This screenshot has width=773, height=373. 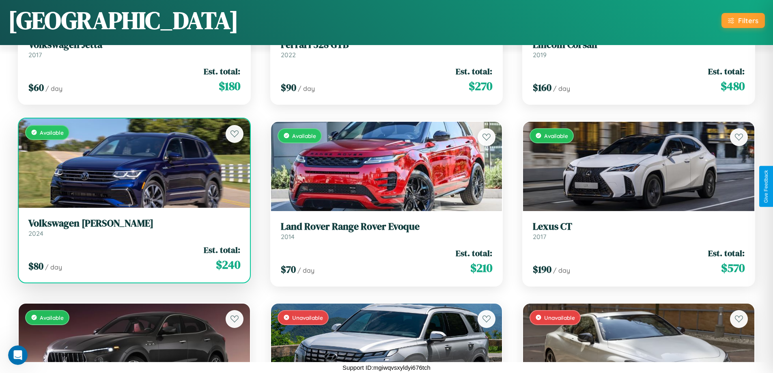 What do you see at coordinates (36, 266) in the screenshot?
I see `span: $ 80` at bounding box center [36, 266].